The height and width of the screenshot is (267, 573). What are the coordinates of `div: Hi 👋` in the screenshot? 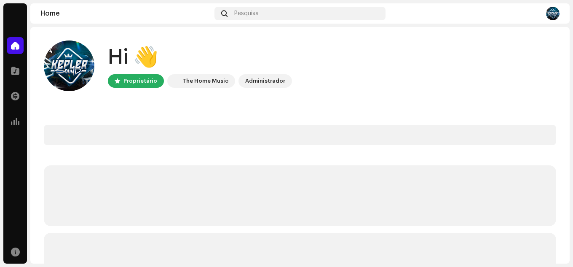 It's located at (200, 57).